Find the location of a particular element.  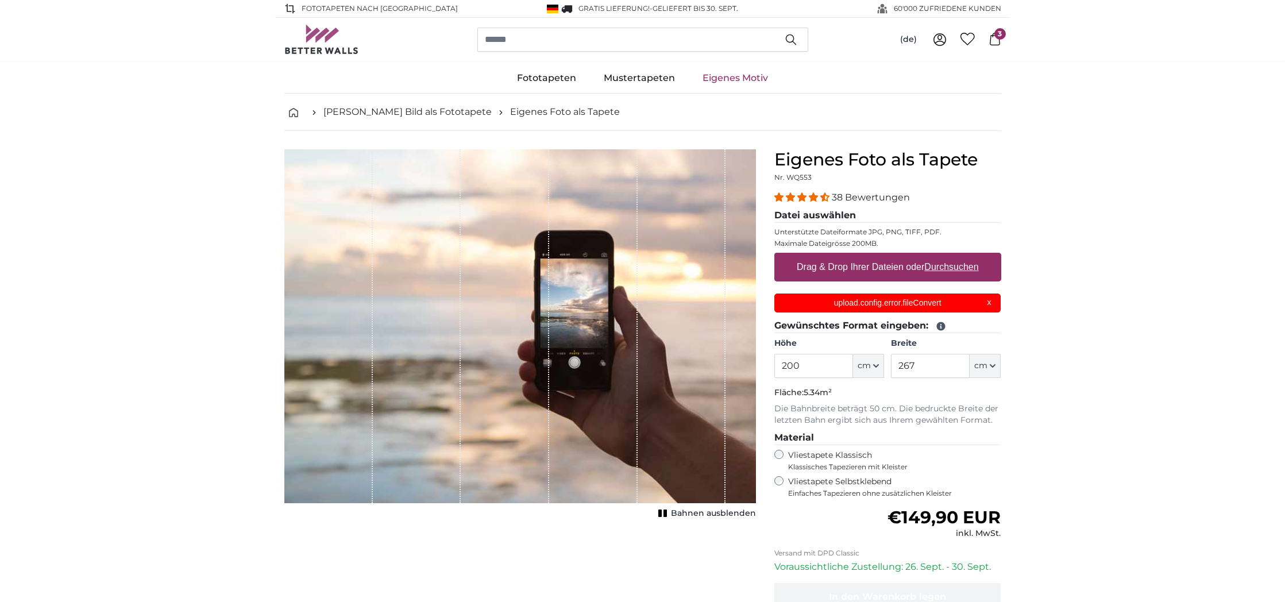

span: Einfaches Tapezieren ohne zusätzlichen Kleister is located at coordinates (894, 493).